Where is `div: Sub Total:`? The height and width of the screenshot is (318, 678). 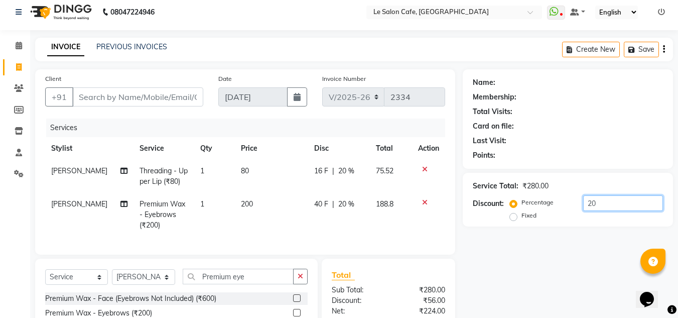
div: Sub Total: is located at coordinates (356, 290).